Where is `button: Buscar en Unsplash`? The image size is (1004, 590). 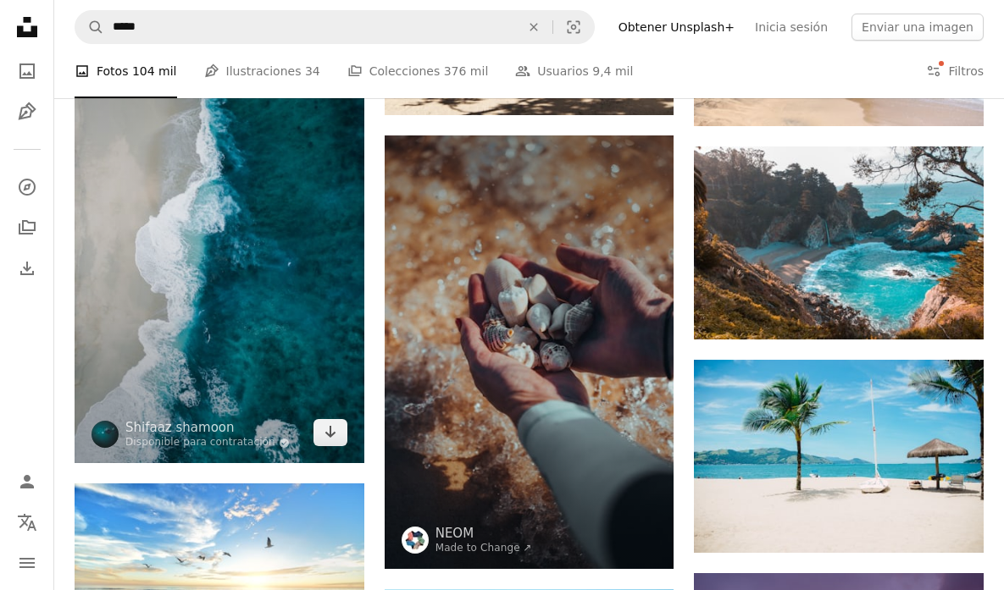 button: Buscar en Unsplash is located at coordinates (90, 27).